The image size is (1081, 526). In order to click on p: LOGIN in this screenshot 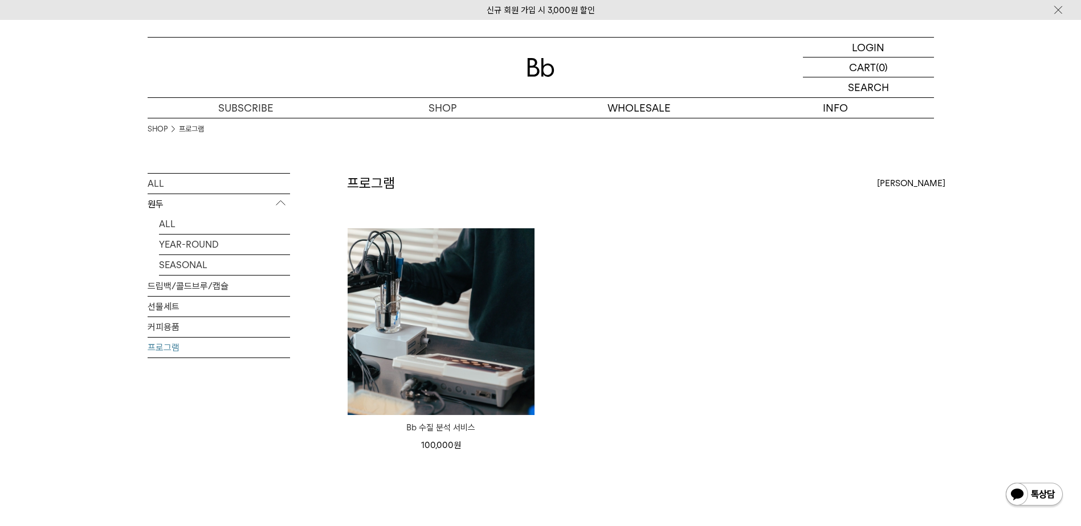, I will do `click(868, 47)`.